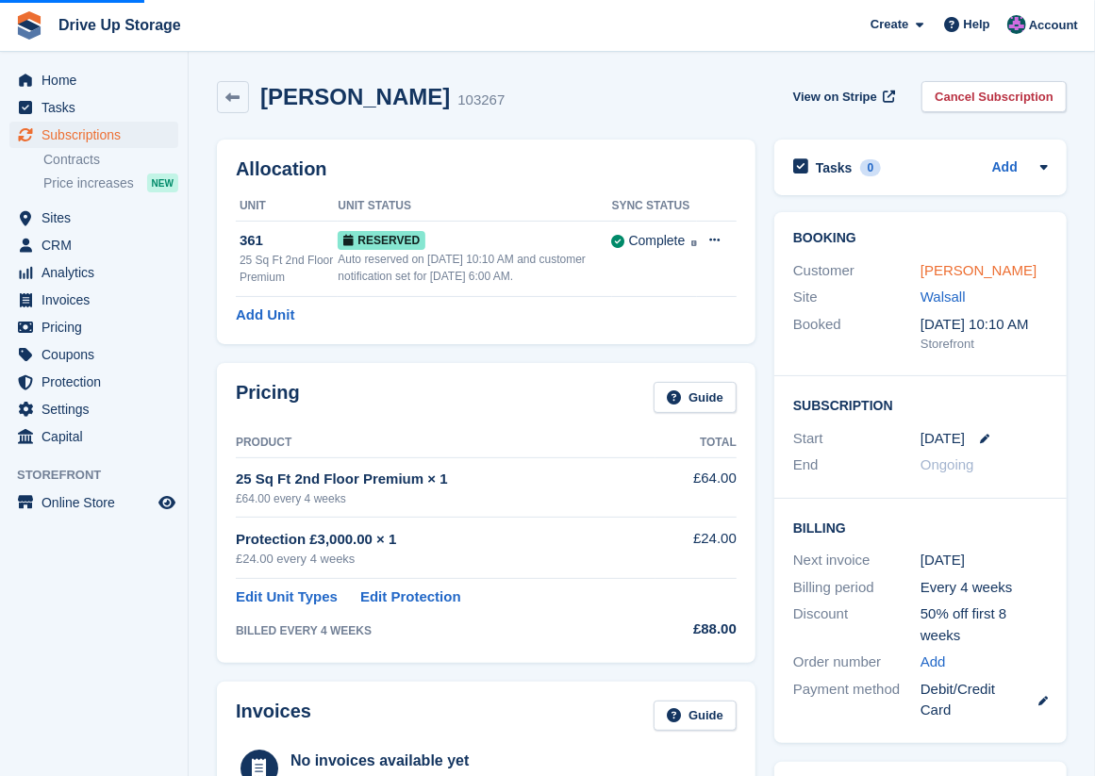 The width and height of the screenshot is (1095, 776). I want to click on span: Online Store, so click(98, 503).